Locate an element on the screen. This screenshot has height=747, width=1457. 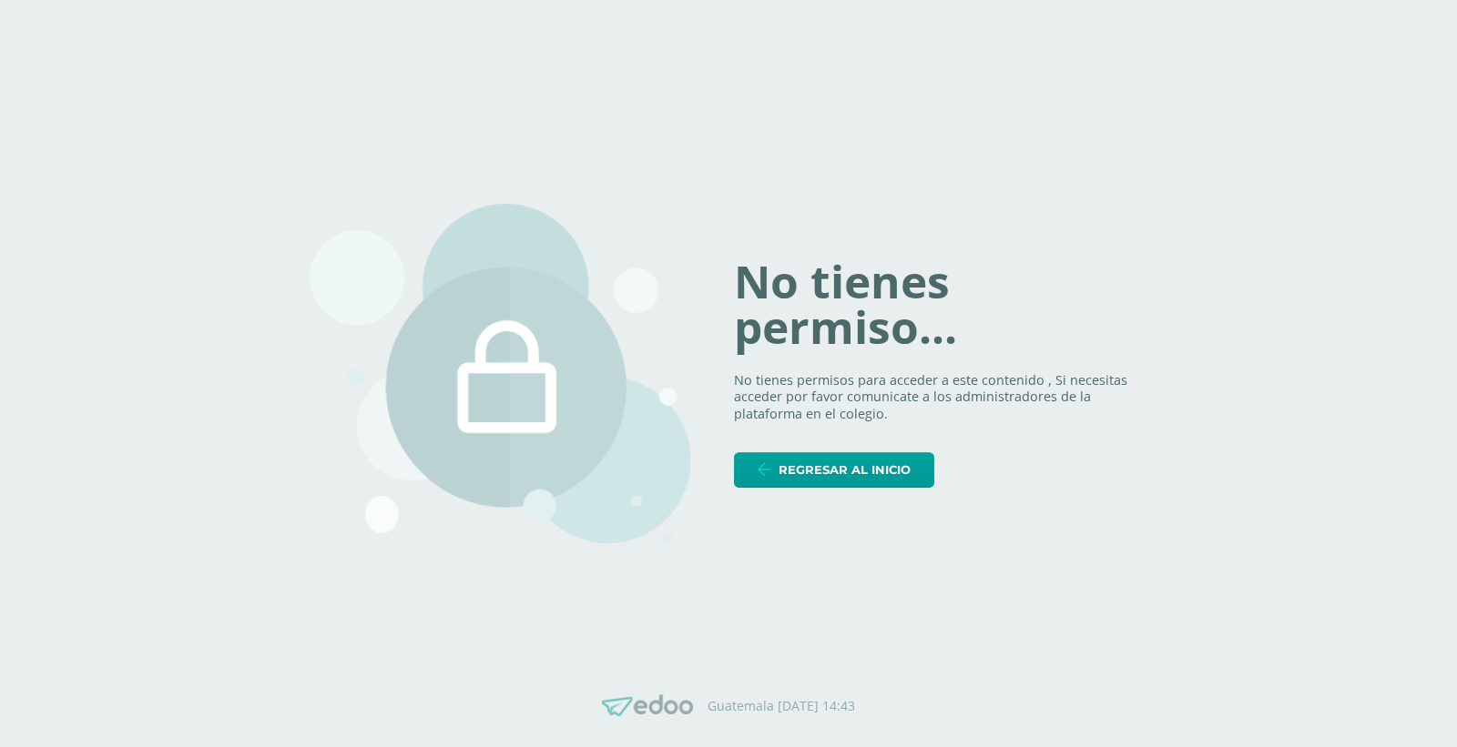
img: Edoo is located at coordinates (647, 706).